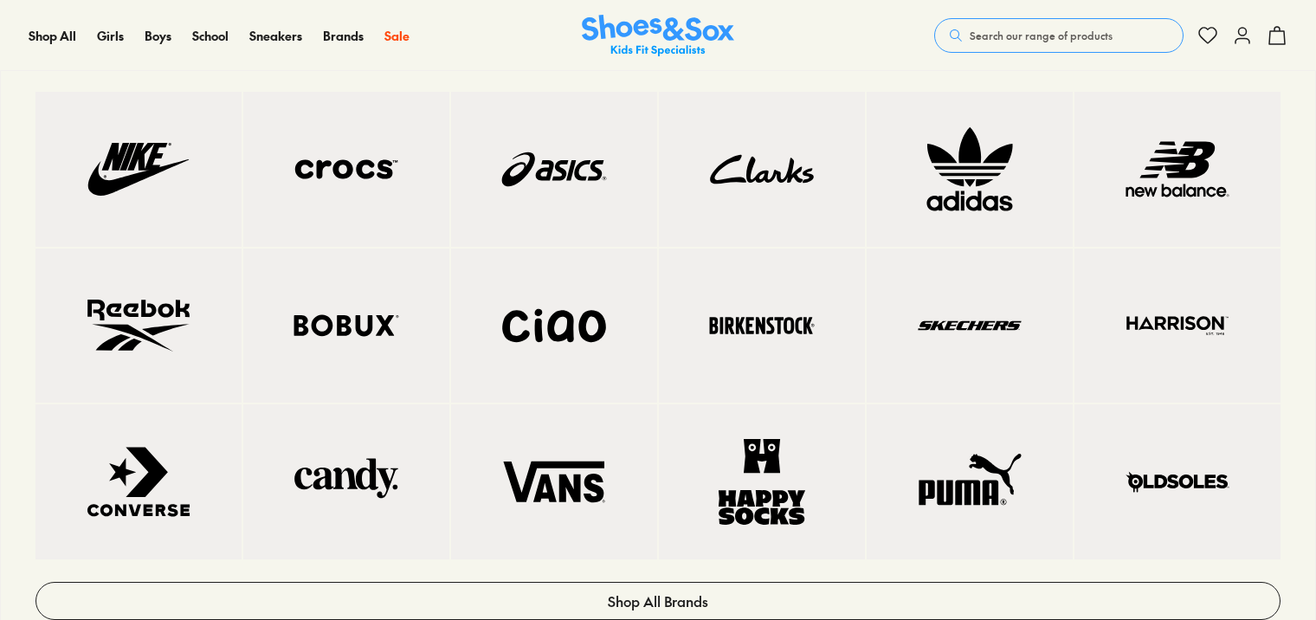  Describe the element at coordinates (110, 36) in the screenshot. I see `a: Girls` at that location.